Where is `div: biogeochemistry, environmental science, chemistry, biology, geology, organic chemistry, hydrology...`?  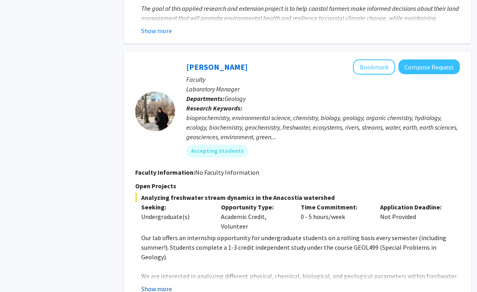
div: biogeochemistry, environmental science, chemistry, biology, geology, organic chemistry, hydrology... is located at coordinates (323, 127).